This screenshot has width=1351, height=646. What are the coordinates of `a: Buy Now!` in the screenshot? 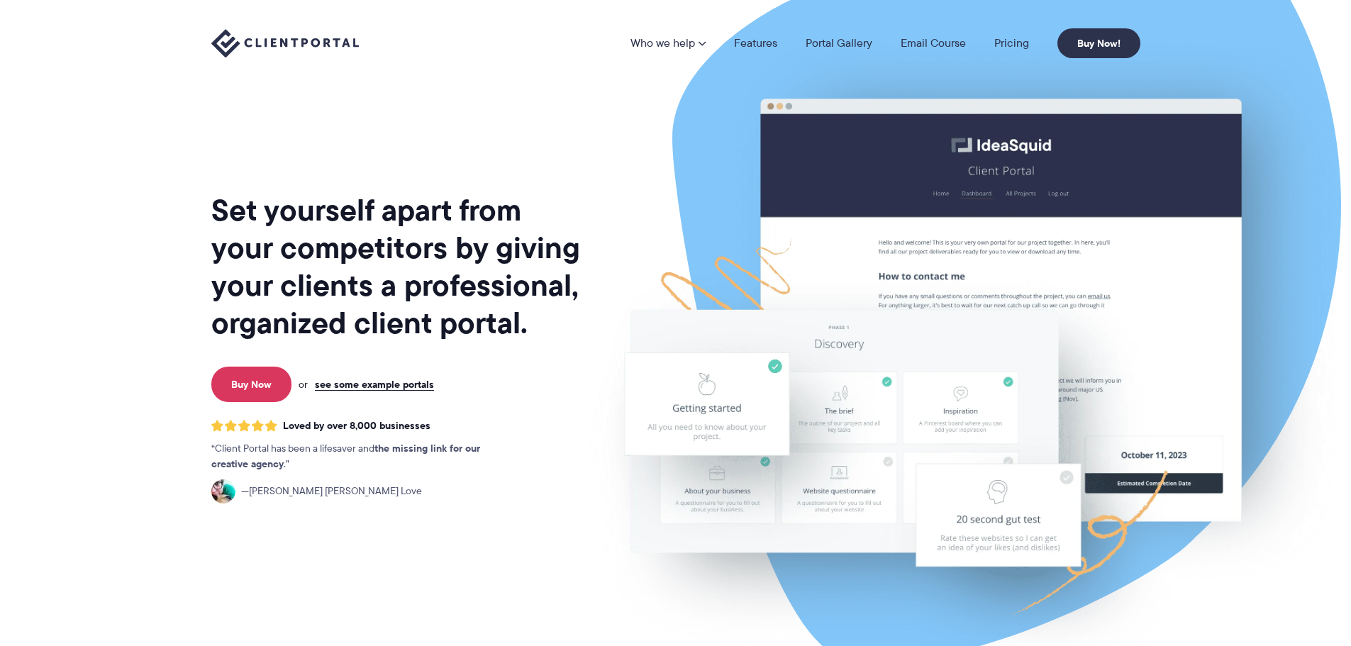 It's located at (1099, 43).